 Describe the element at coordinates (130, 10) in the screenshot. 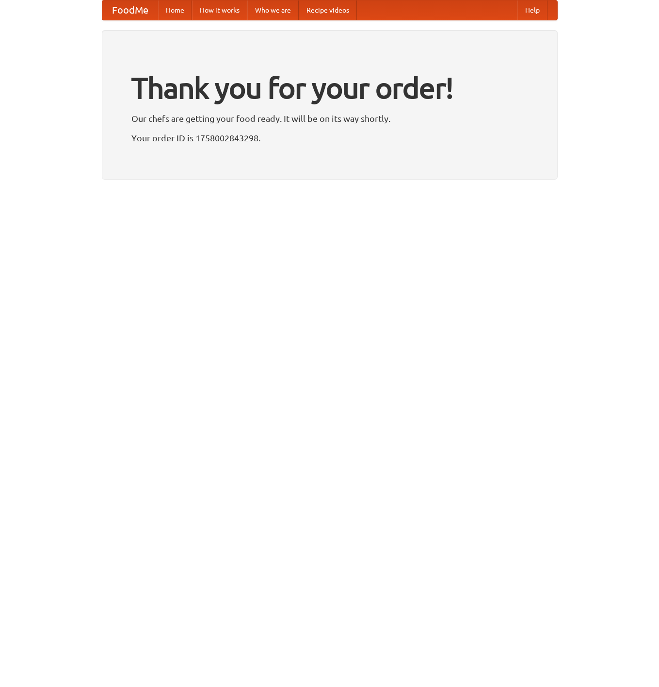

I see `a: FoodMe` at that location.